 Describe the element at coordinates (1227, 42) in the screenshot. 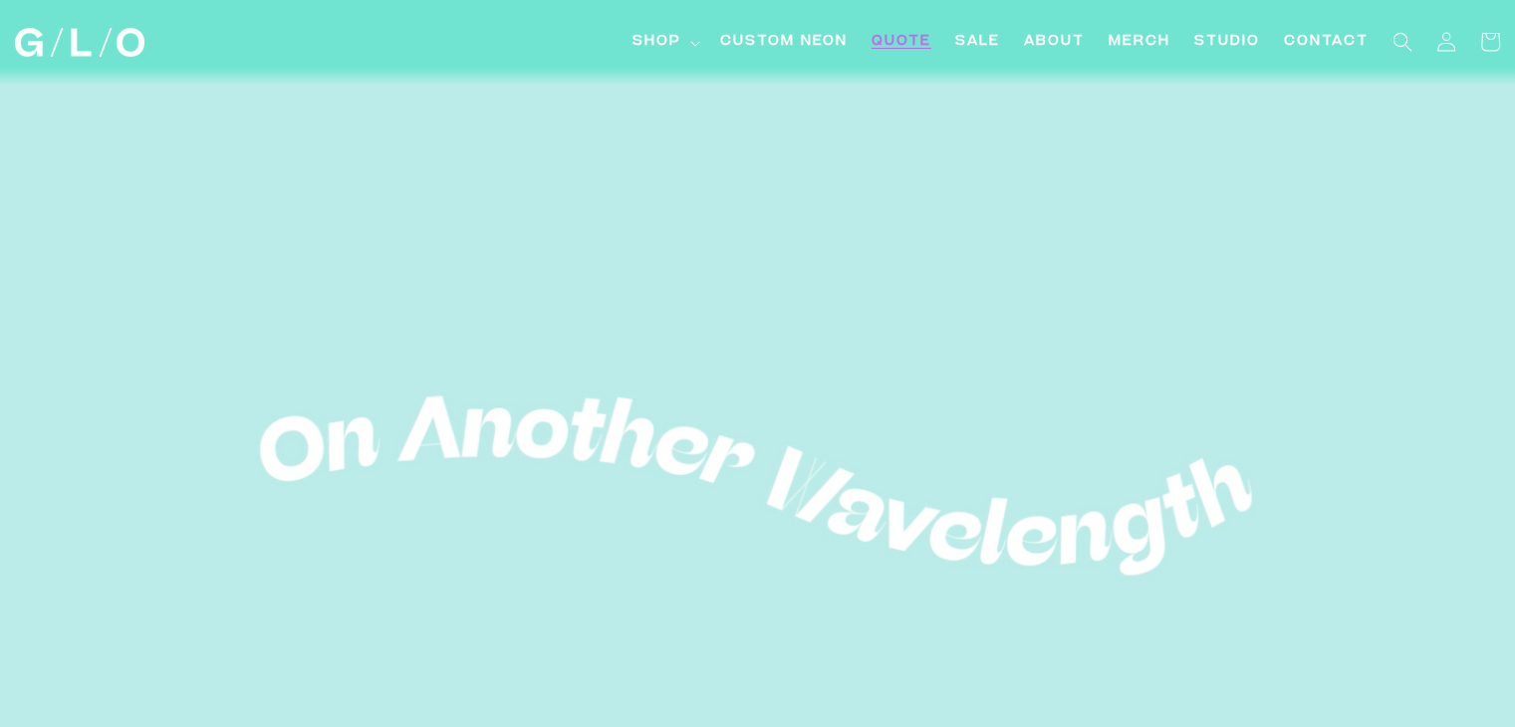

I see `span: Studio` at that location.